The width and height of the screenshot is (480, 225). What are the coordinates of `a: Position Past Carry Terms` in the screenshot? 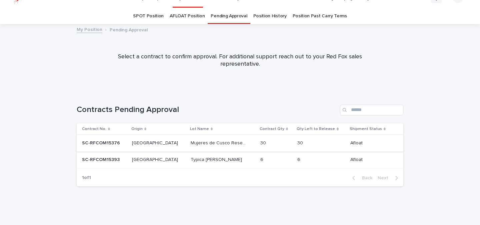 It's located at (319, 16).